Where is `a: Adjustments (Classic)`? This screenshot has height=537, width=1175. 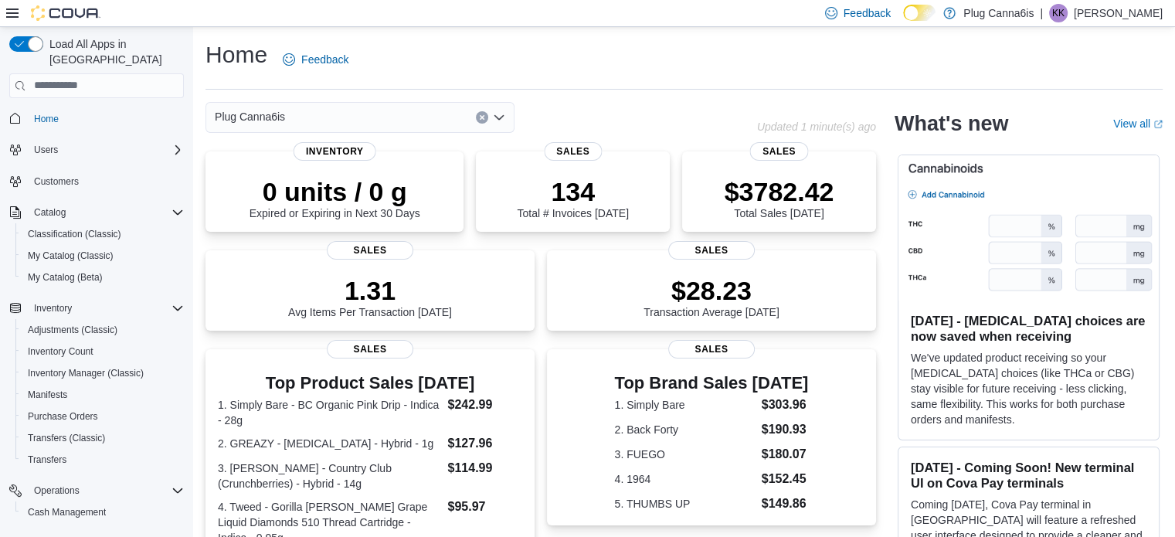
a: Adjustments (Classic) is located at coordinates (73, 330).